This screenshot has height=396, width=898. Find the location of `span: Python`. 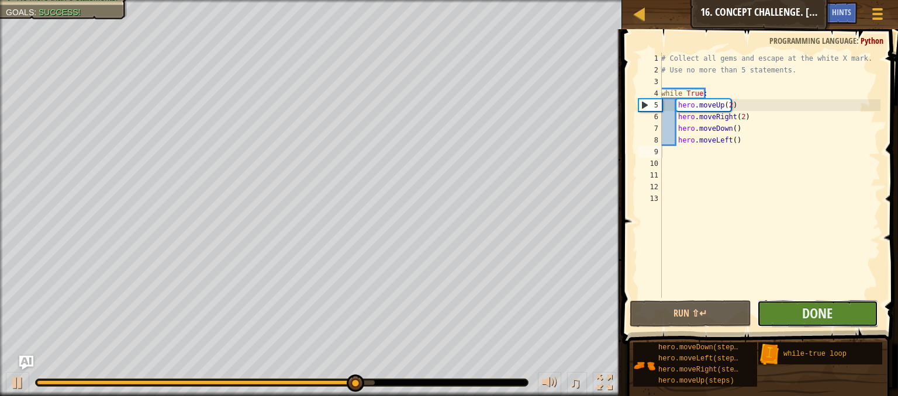

span: Python is located at coordinates (872, 40).